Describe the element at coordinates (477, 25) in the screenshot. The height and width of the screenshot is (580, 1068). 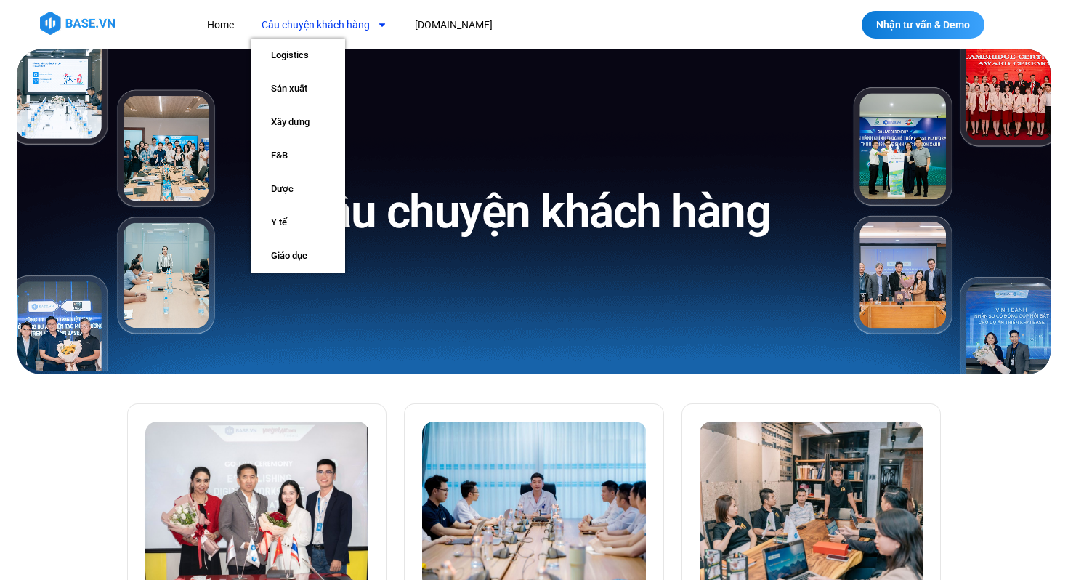
I see `nav: Menu` at that location.